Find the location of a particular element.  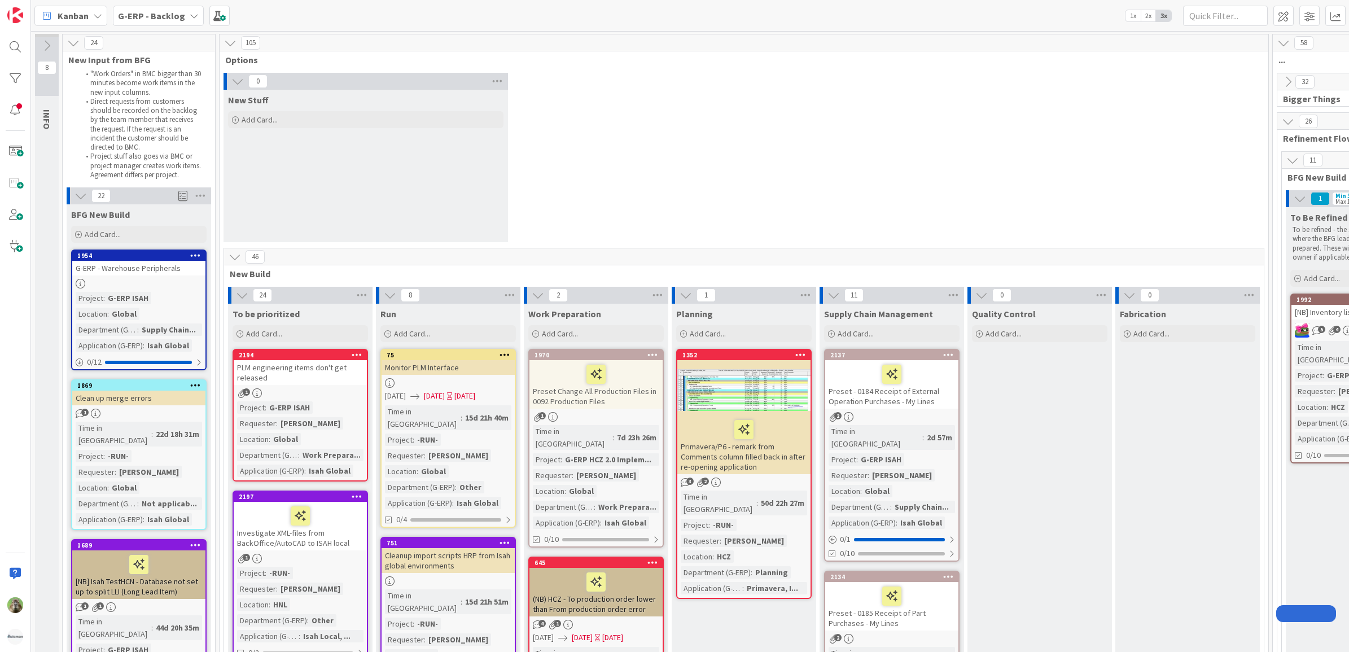

span: New Stuff is located at coordinates (248, 100).